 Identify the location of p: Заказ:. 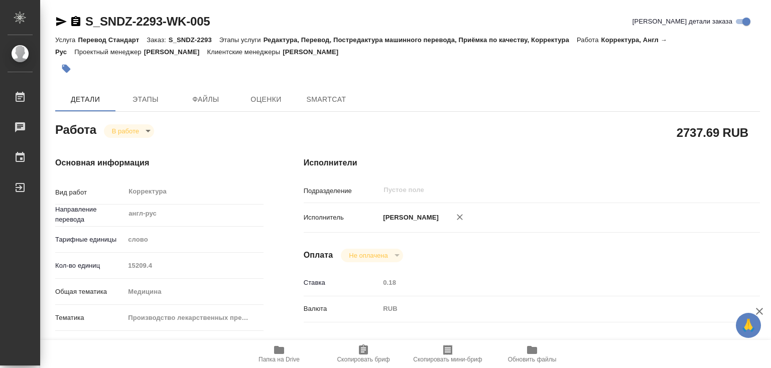
(157, 40).